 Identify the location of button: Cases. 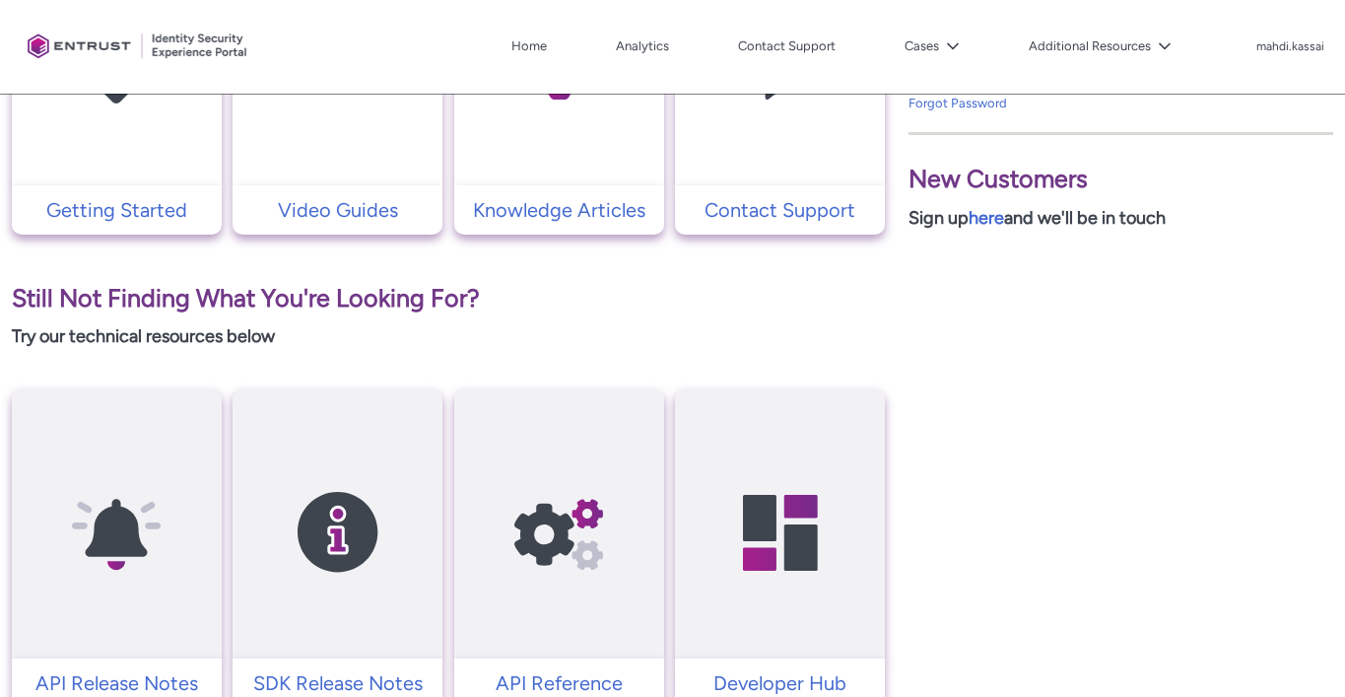
(932, 46).